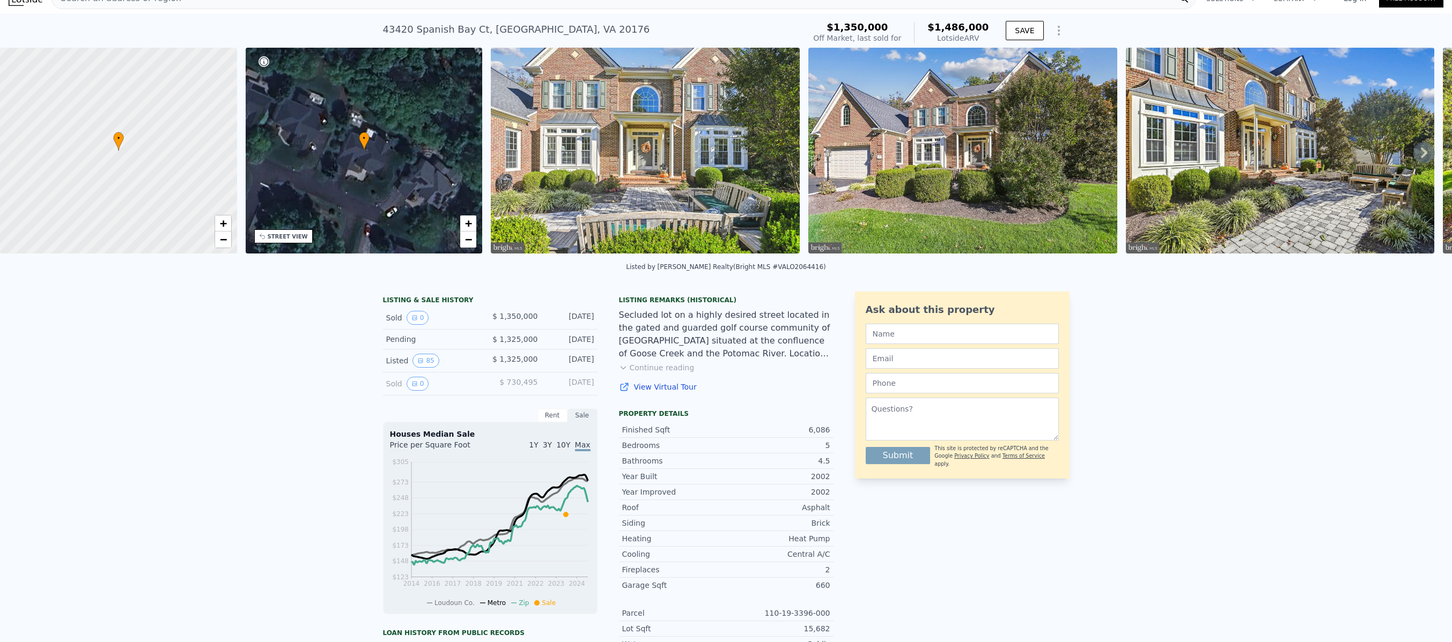 The width and height of the screenshot is (1452, 642). Describe the element at coordinates (726, 414) in the screenshot. I see `div: Property details` at that location.